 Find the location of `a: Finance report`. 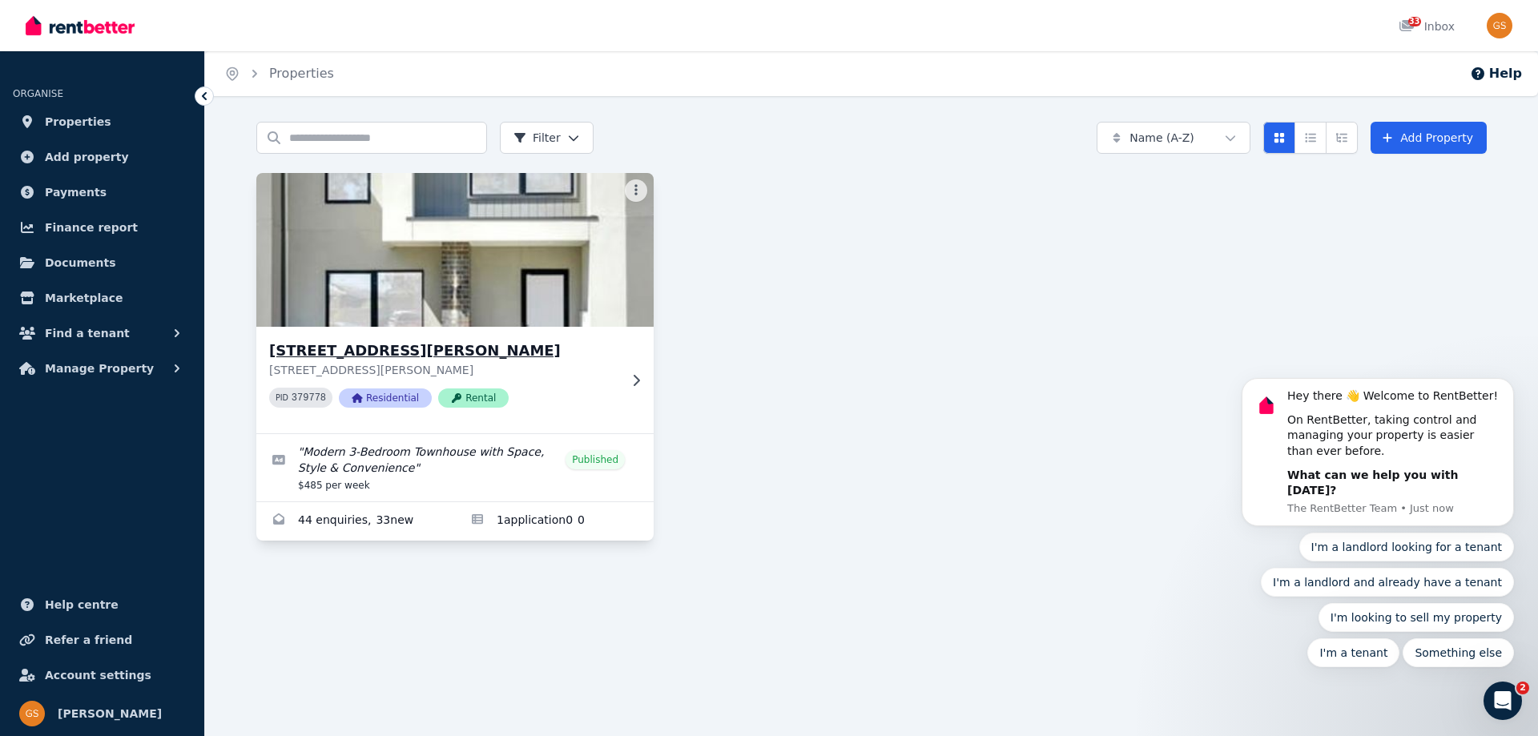

a: Finance report is located at coordinates (102, 228).